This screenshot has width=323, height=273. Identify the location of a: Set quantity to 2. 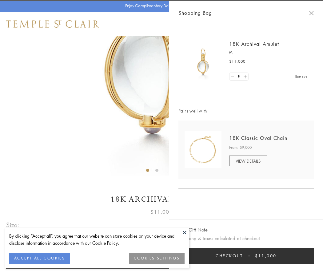
(245, 77).